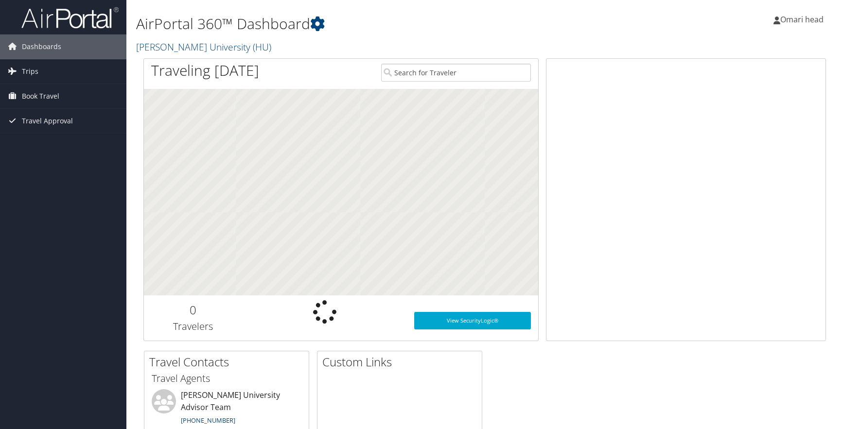 The height and width of the screenshot is (429, 843). I want to click on span: Trips, so click(30, 71).